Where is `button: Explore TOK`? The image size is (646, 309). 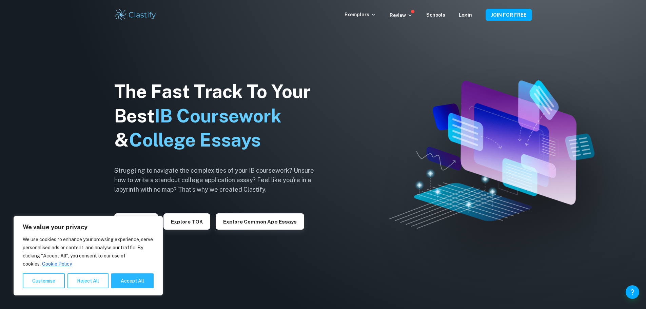 button: Explore TOK is located at coordinates (187, 221).